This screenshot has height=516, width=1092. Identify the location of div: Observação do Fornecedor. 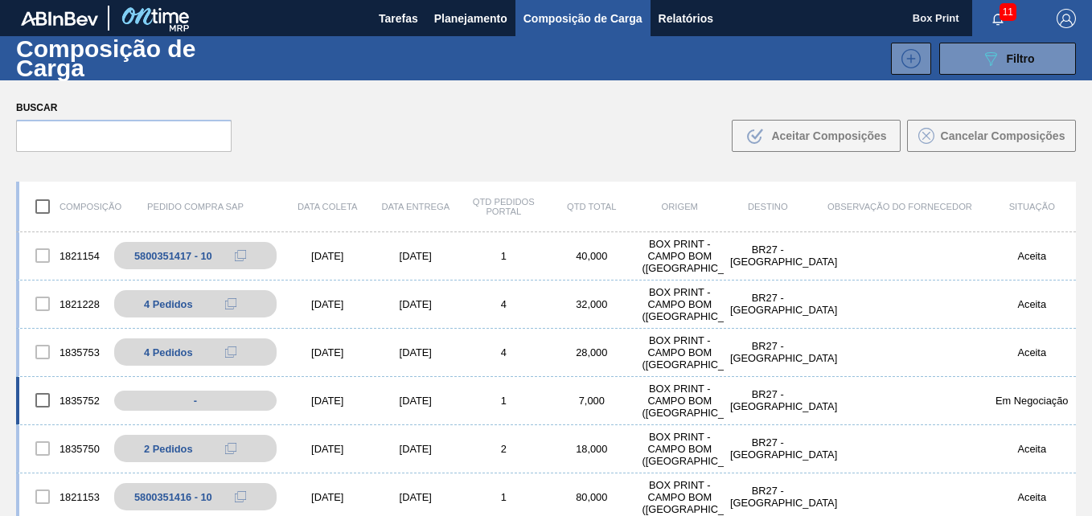
(900, 207).